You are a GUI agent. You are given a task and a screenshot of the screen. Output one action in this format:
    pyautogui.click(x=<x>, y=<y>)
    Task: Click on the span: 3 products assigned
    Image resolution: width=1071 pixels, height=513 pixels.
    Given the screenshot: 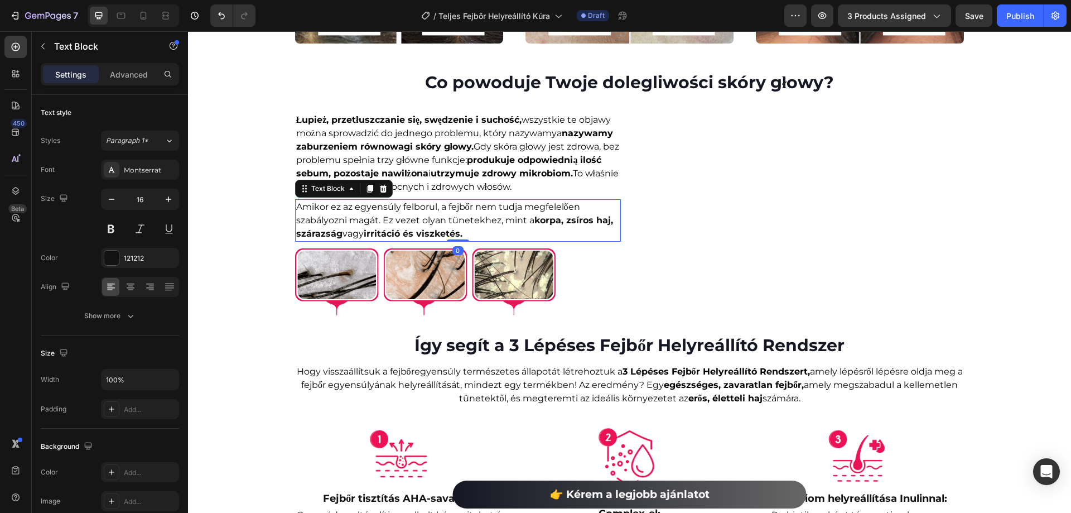 What is the action you would take?
    pyautogui.click(x=887, y=16)
    